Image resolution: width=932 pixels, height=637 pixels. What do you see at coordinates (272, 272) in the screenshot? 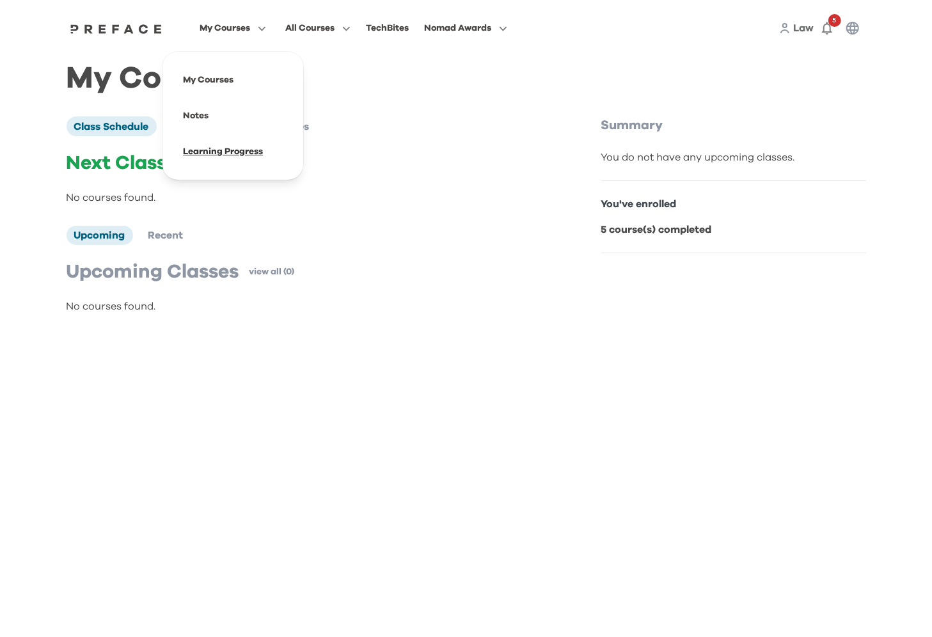
I see `a: view all (0)` at bounding box center [272, 272].